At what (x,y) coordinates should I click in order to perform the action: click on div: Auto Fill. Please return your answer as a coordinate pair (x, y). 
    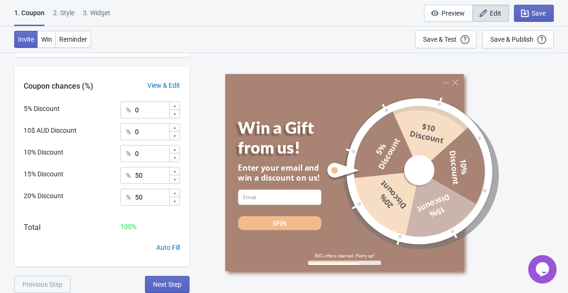
    Looking at the image, I should click on (168, 247).